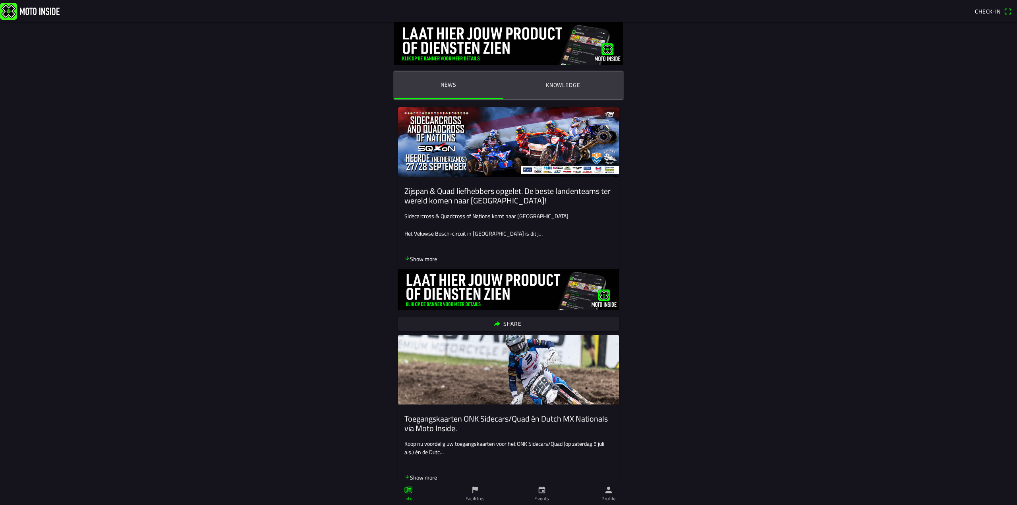 Image resolution: width=1017 pixels, height=505 pixels. Describe the element at coordinates (509, 370) in the screenshot. I see `img: W9TngUMILjngII3slWrxy3dg4E7y6i9Jkq2Wxt1b.jpg` at that location.